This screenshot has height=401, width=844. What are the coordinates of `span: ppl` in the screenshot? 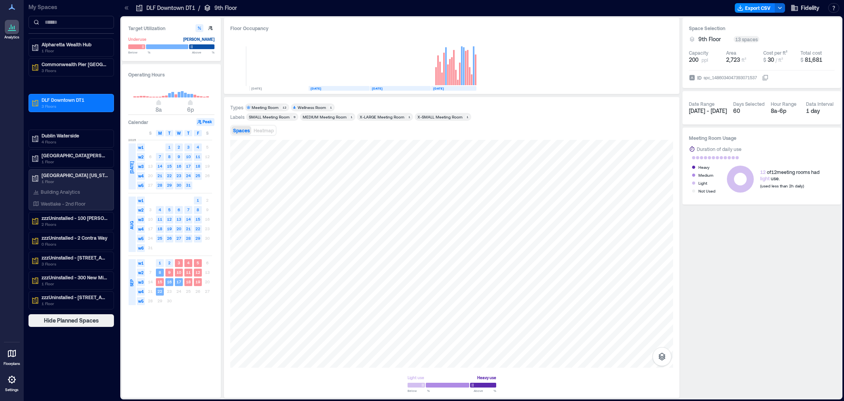 It's located at (705, 60).